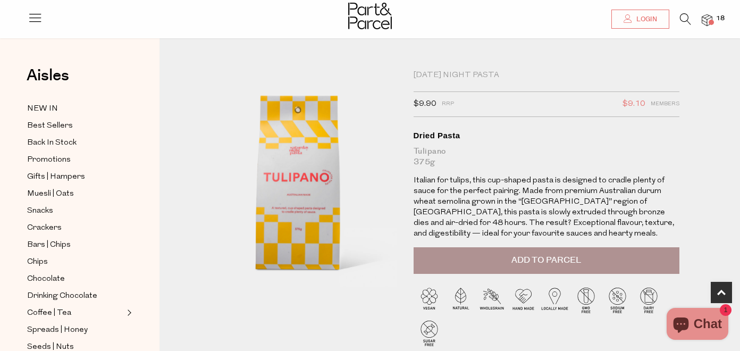 Image resolution: width=740 pixels, height=351 pixels. Describe the element at coordinates (56, 177) in the screenshot. I see `span: Gifts | Hampers` at that location.